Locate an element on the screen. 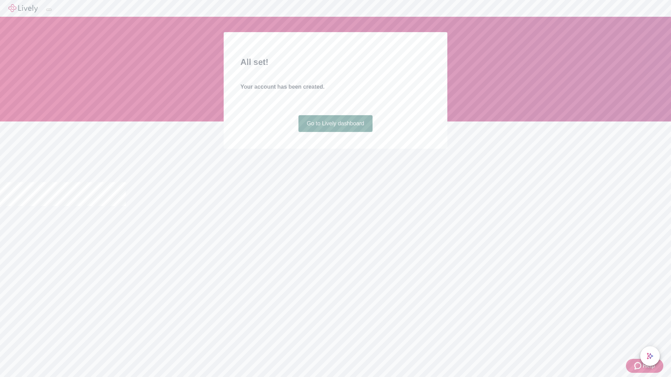 This screenshot has width=671, height=377. h4: Your account has been created. is located at coordinates (335, 87).